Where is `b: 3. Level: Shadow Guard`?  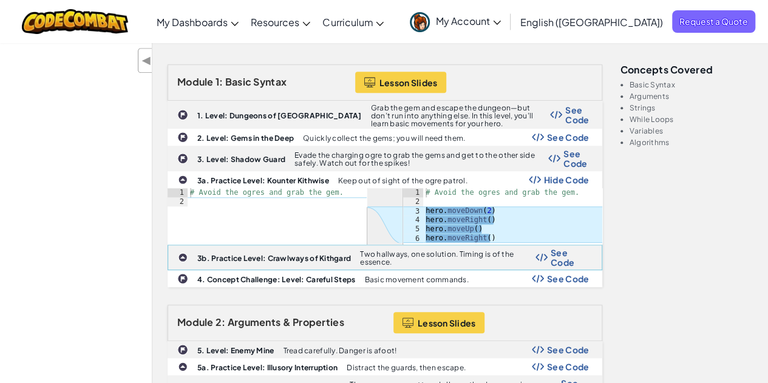 b: 3. Level: Shadow Guard is located at coordinates (241, 159).